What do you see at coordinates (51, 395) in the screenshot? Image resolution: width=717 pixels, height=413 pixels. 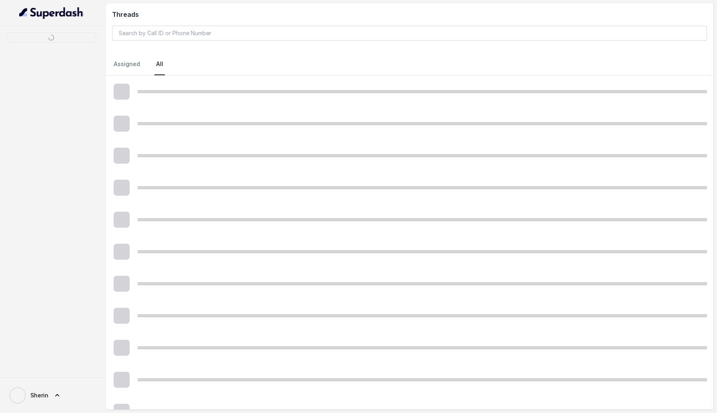 I see `a: Sherin` at bounding box center [51, 395].